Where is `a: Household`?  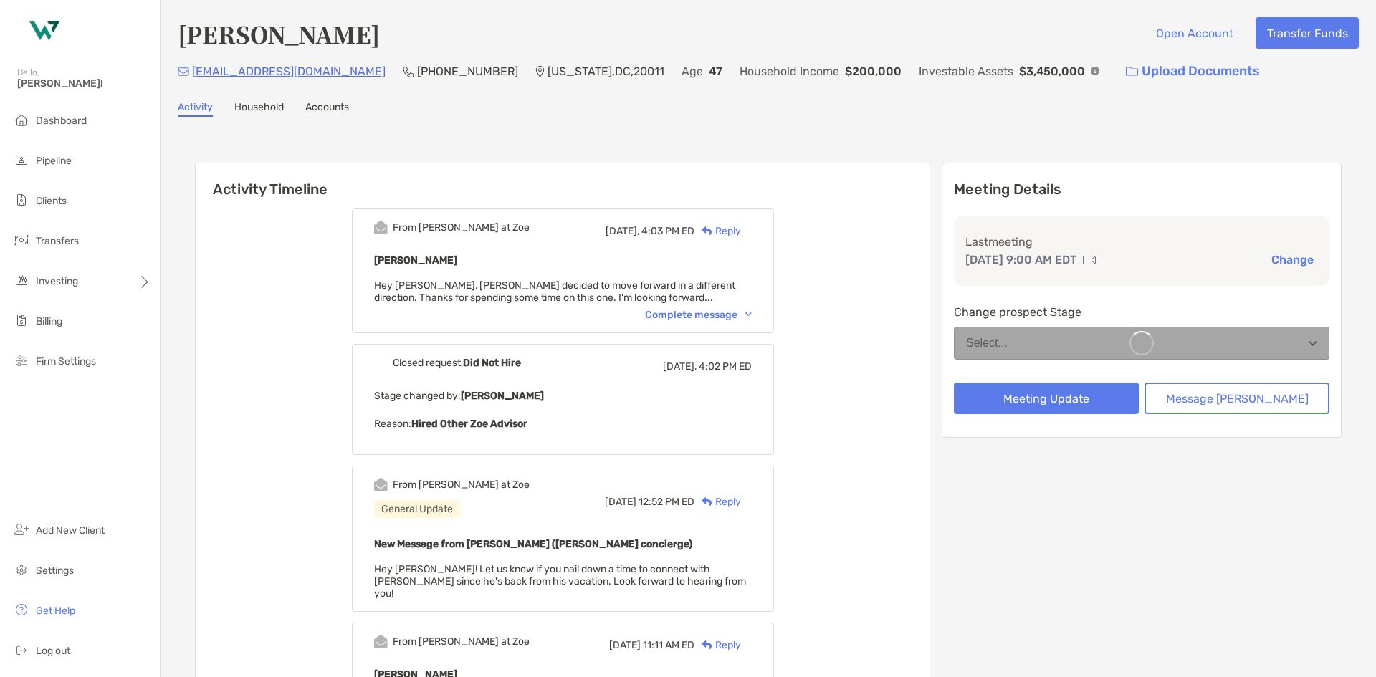 a: Household is located at coordinates (259, 109).